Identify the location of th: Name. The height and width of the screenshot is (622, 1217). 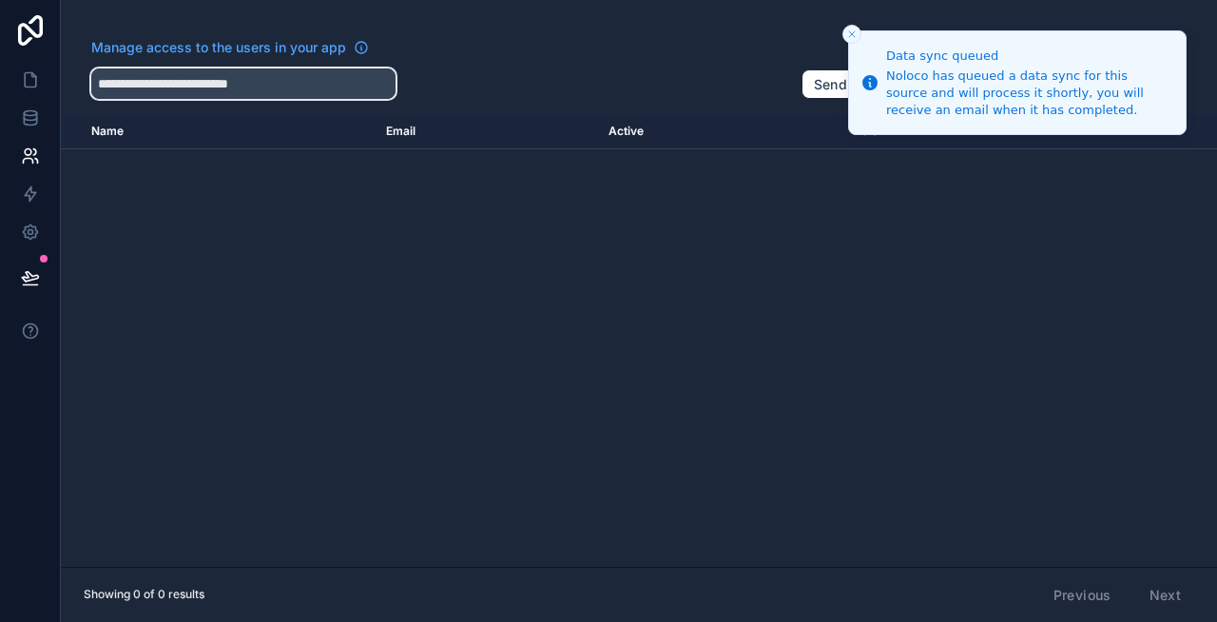
(218, 131).